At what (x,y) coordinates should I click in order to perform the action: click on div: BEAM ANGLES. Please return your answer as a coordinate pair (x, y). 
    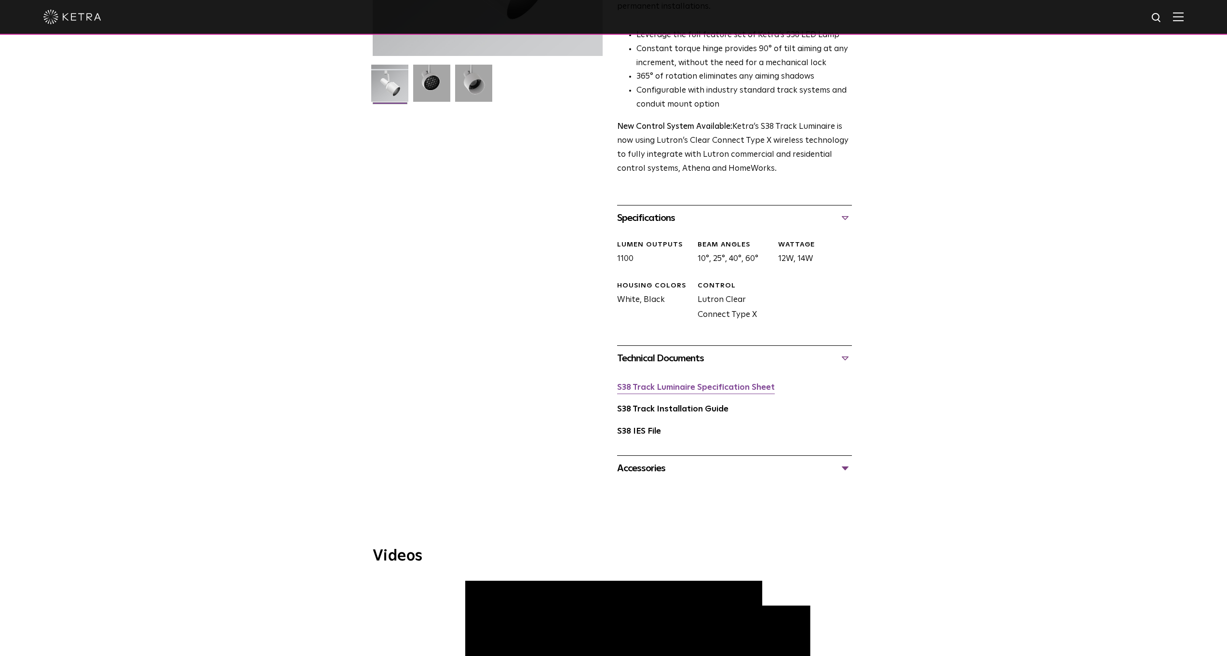
    Looking at the image, I should click on (735, 245).